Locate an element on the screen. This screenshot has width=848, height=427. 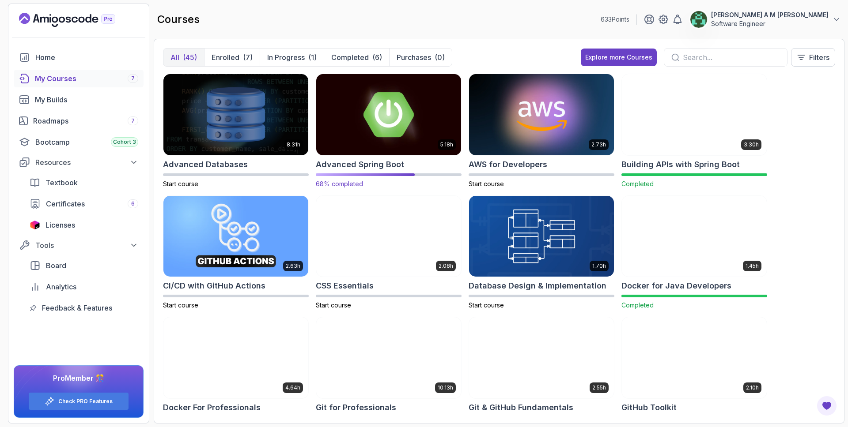
p: 4.64h is located at coordinates (293, 388).